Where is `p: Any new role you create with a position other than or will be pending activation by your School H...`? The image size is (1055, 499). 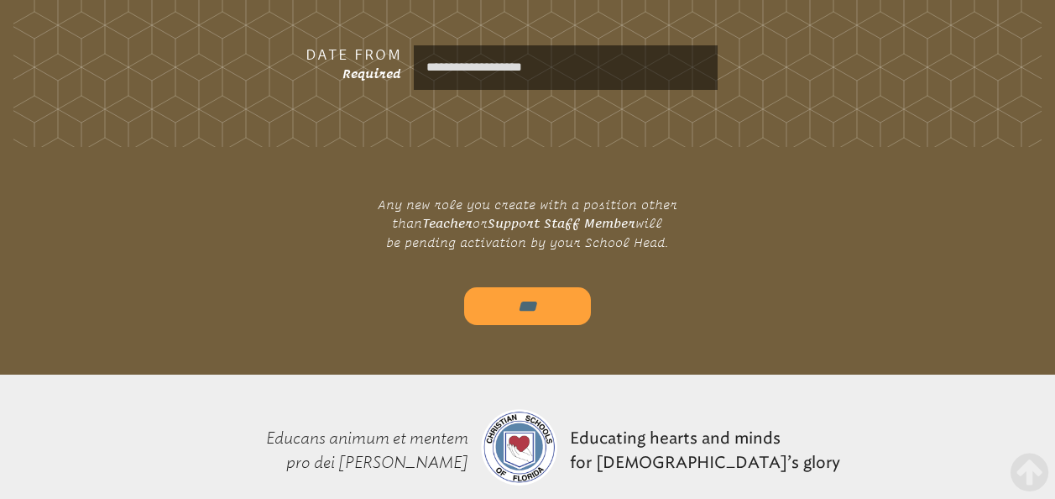
p: Any new role you create with a position other than or will be pending activation by your School H... is located at coordinates (528, 223).